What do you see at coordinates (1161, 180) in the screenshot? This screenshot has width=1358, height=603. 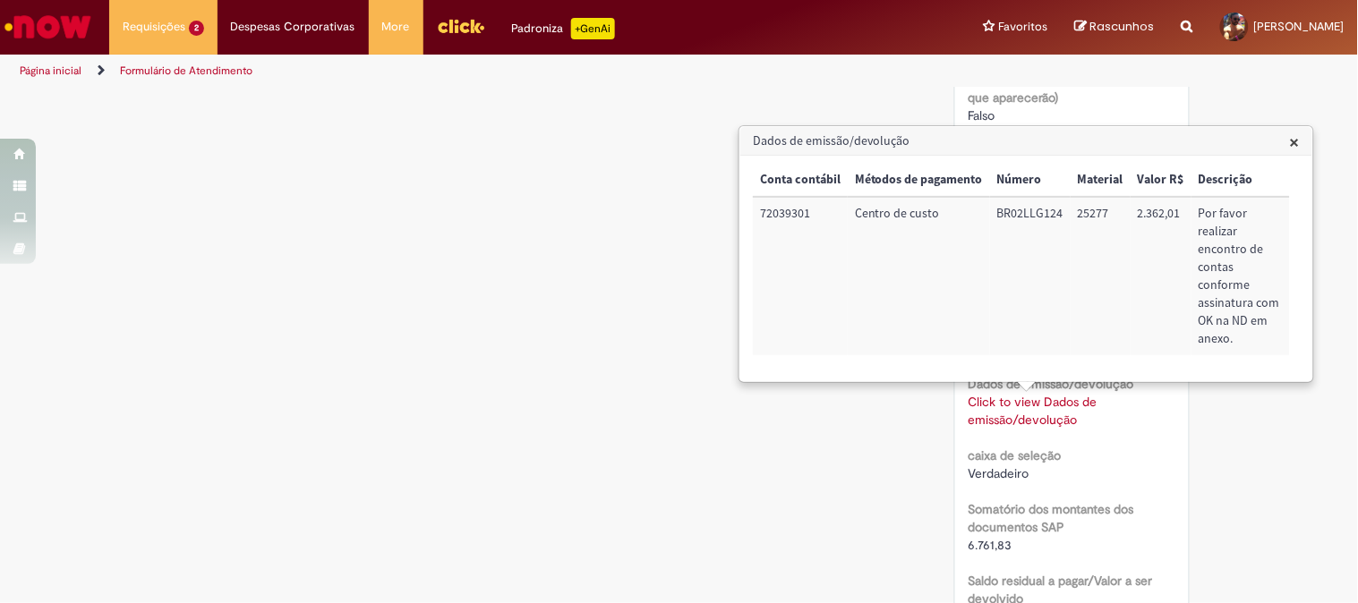 I see `th: Valor R$` at bounding box center [1161, 180].